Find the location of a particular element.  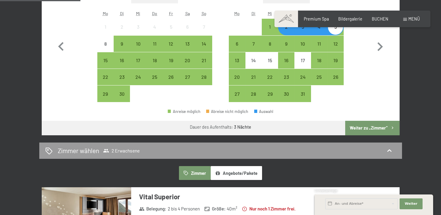

a: Premium Spa is located at coordinates (316, 19).